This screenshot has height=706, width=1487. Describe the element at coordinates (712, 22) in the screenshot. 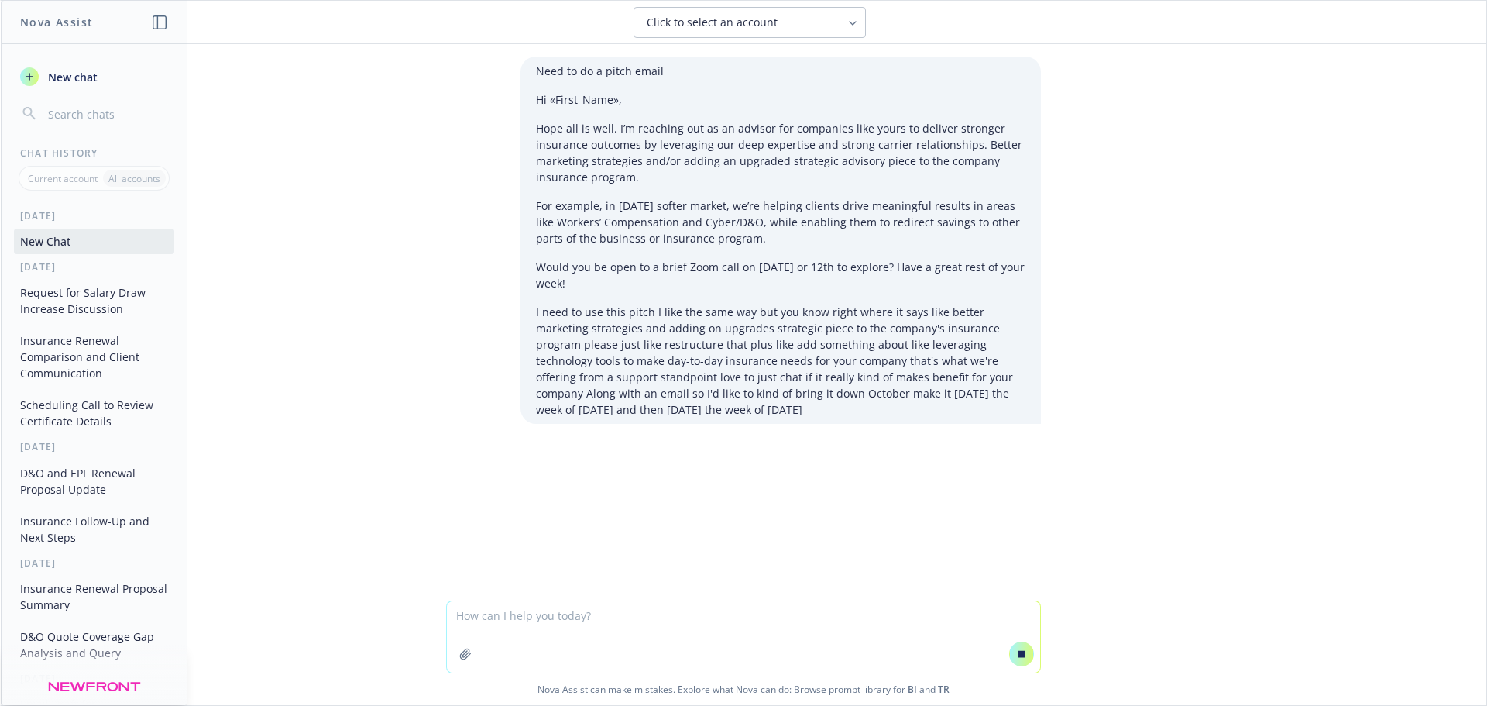

I see `span: Click to select an account` at that location.